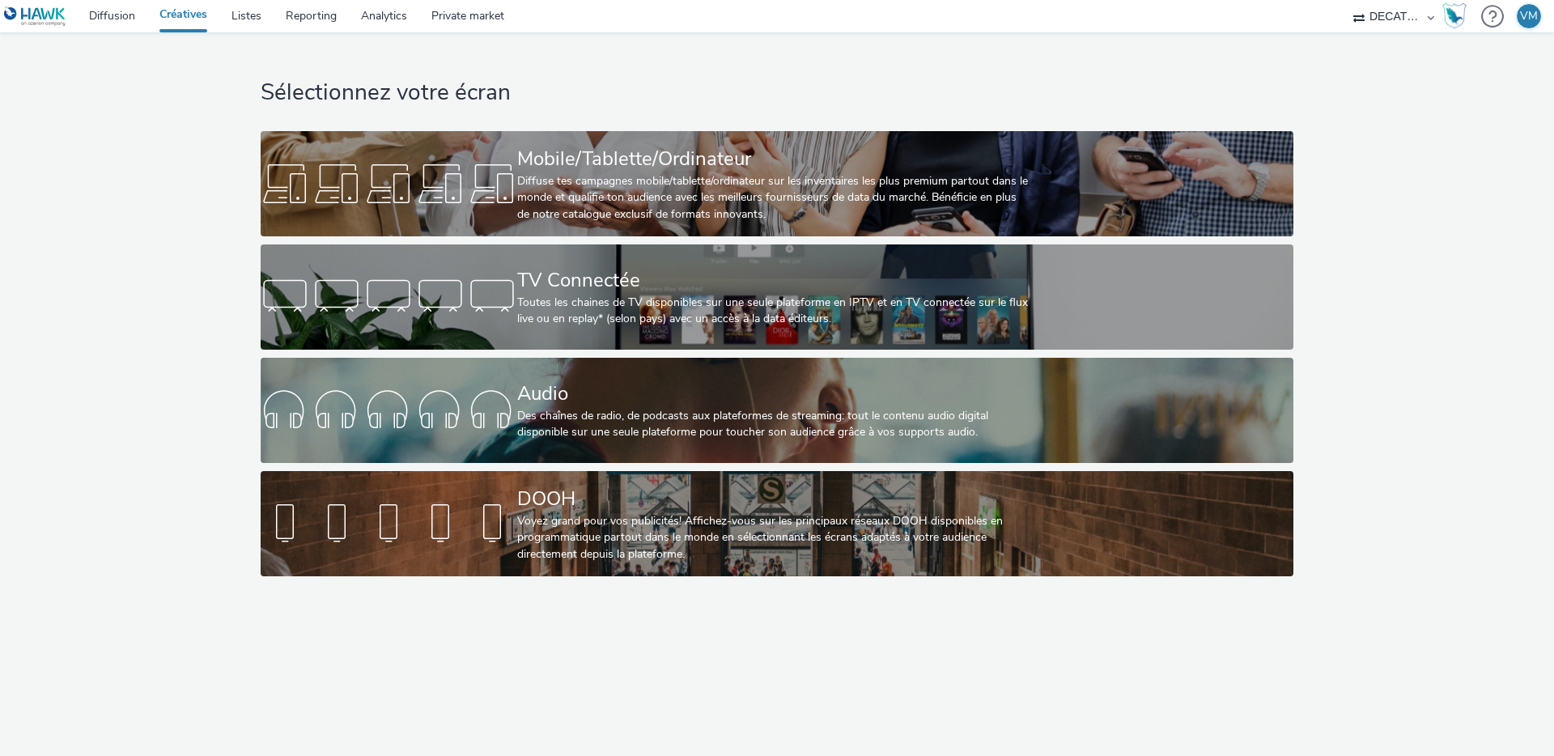 The width and height of the screenshot is (1554, 756). I want to click on h1: Sélectionnez votre écran, so click(776, 93).